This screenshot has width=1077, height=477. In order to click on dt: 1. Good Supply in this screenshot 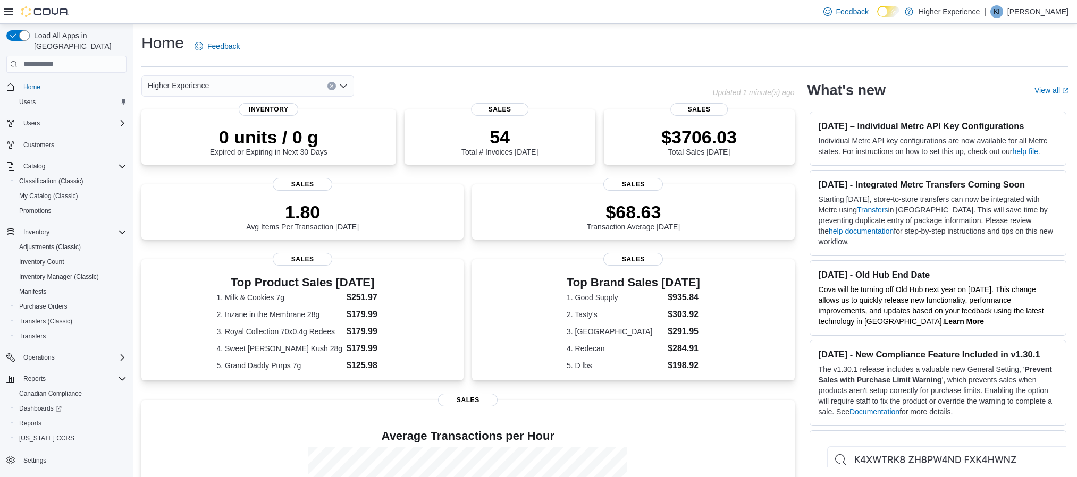, I will do `click(615, 298)`.